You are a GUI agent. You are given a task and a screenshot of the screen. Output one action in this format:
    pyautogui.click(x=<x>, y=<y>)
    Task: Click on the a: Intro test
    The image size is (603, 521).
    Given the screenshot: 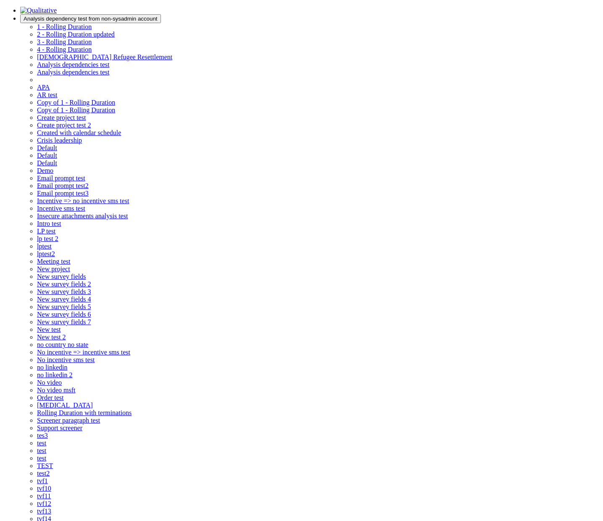 What is the action you would take?
    pyautogui.click(x=49, y=223)
    